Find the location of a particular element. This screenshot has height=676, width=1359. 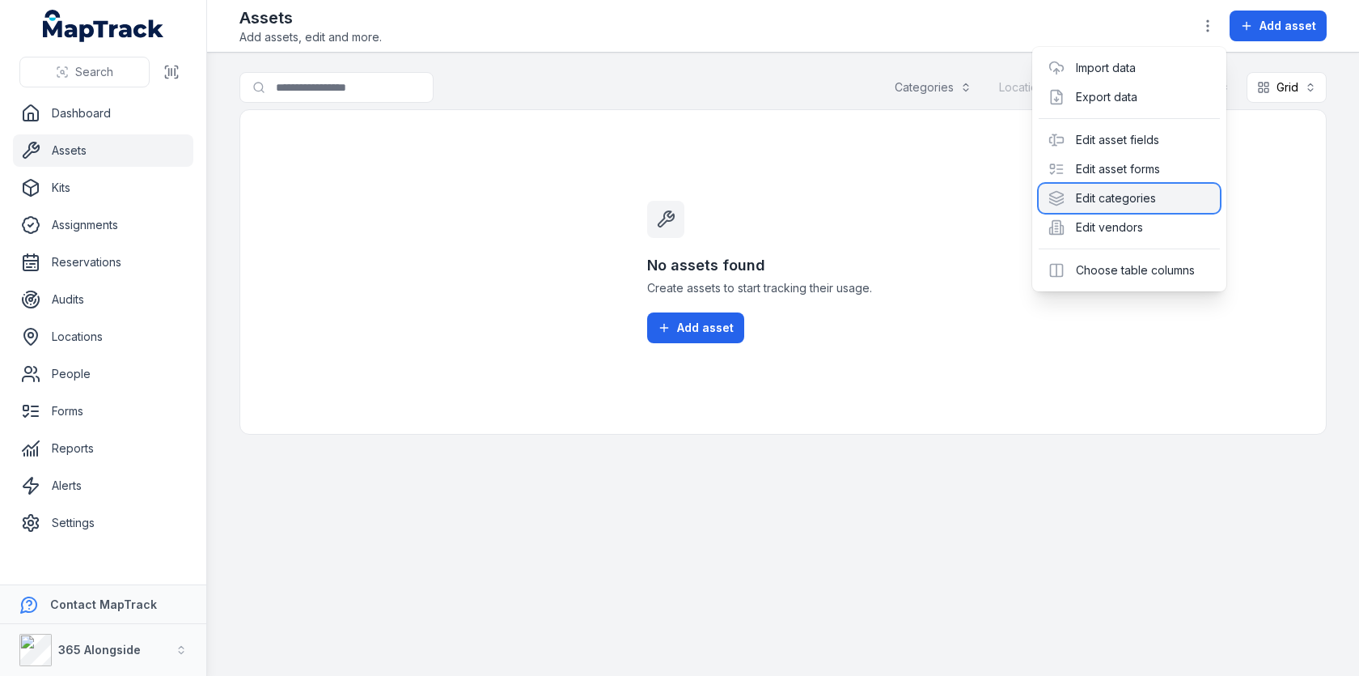

div: Edit asset forms is located at coordinates (1130, 169).